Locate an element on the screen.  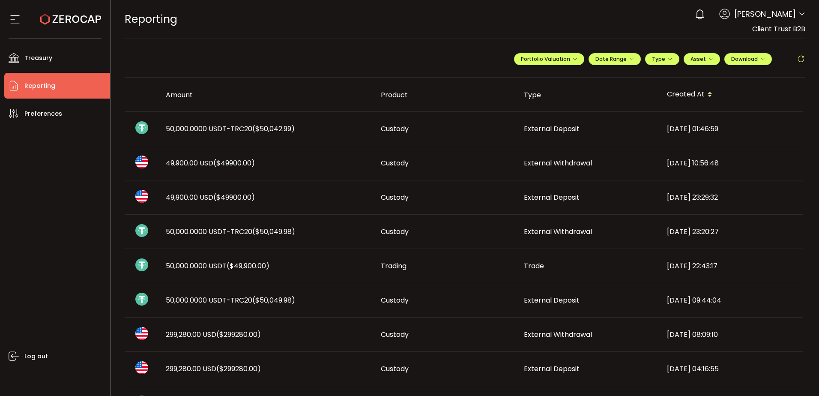
div: Amount is located at coordinates (266, 95).